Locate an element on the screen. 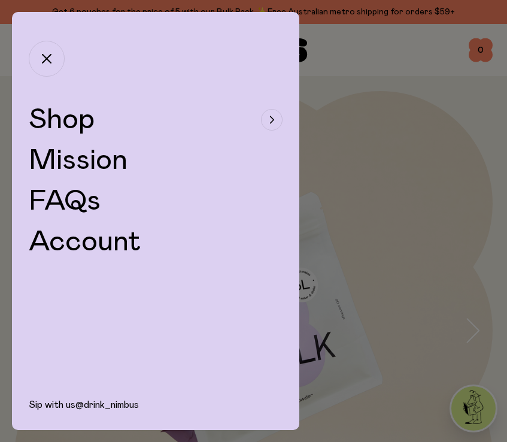  a: @drink_nimbus is located at coordinates (107, 405).